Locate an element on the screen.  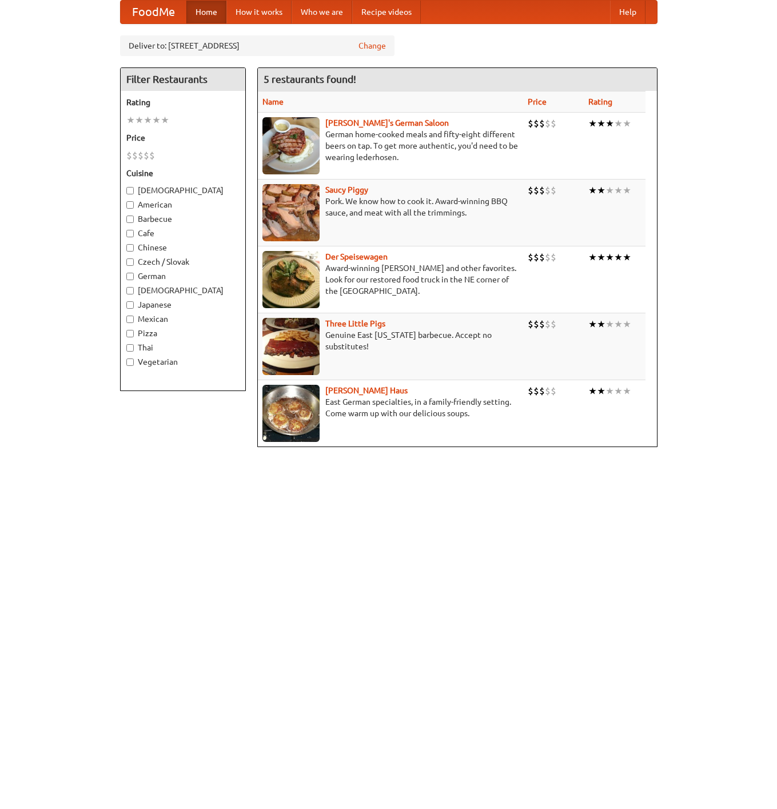
label: Chinese is located at coordinates (183, 248).